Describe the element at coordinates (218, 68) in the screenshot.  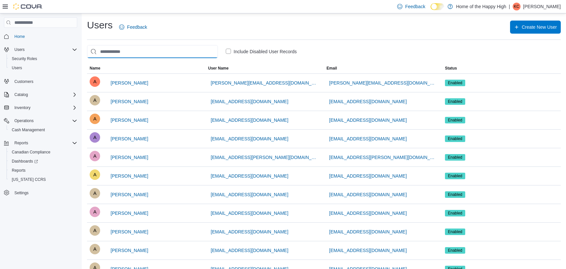
I see `span: User Name` at that location.